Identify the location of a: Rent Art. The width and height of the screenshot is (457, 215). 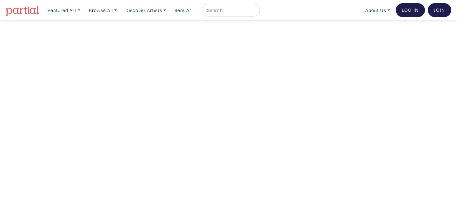
(184, 10).